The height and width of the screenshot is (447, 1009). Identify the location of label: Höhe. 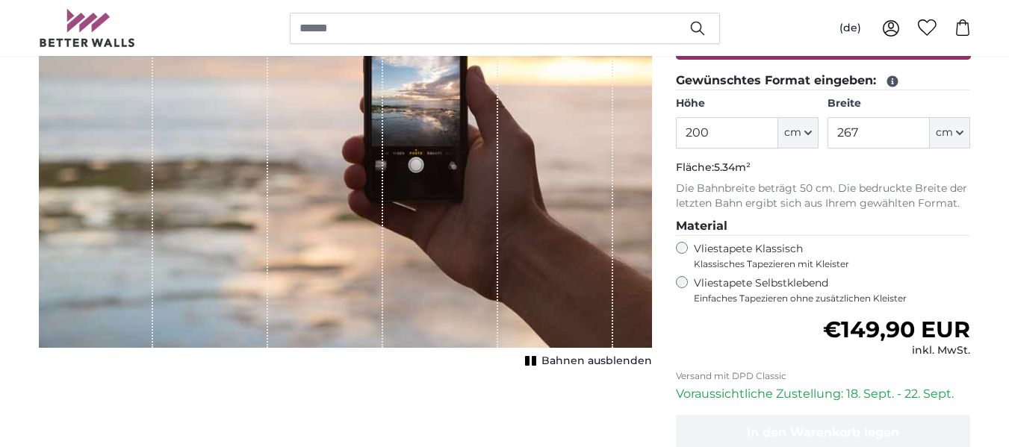
(747, 104).